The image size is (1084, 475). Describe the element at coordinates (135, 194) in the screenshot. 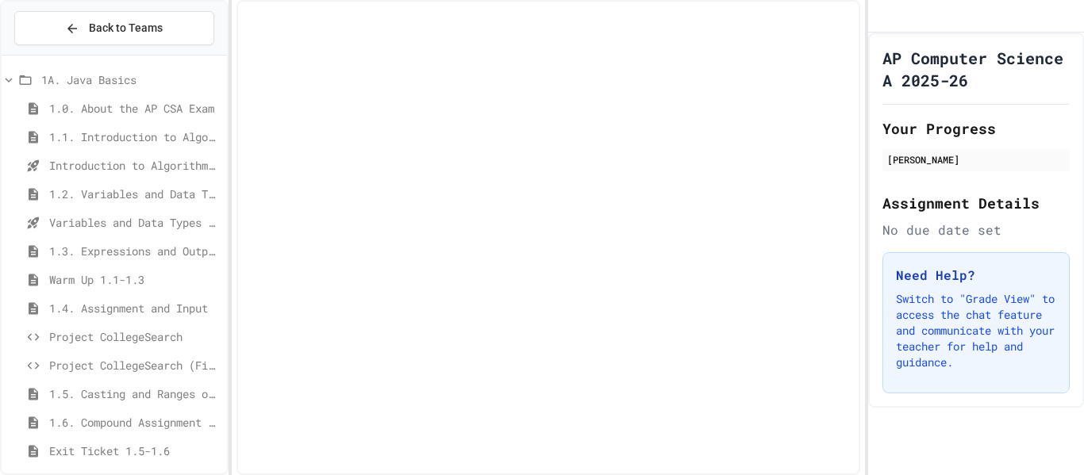

I see `span: 1.2. Variables and Data Types` at that location.